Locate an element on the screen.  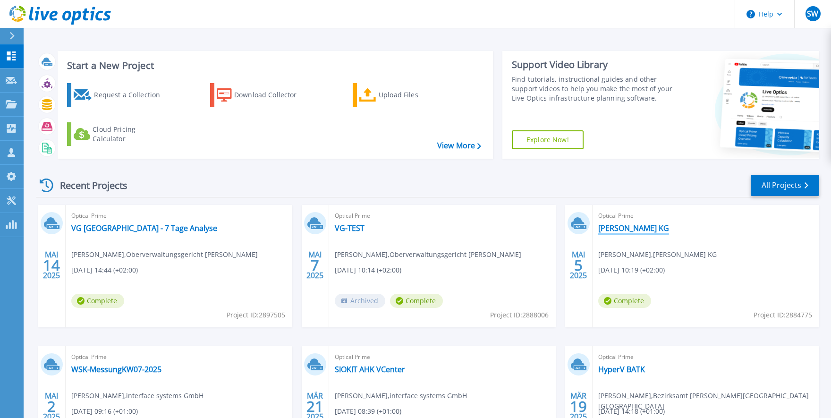
h3: Start a New Project is located at coordinates (274, 66).